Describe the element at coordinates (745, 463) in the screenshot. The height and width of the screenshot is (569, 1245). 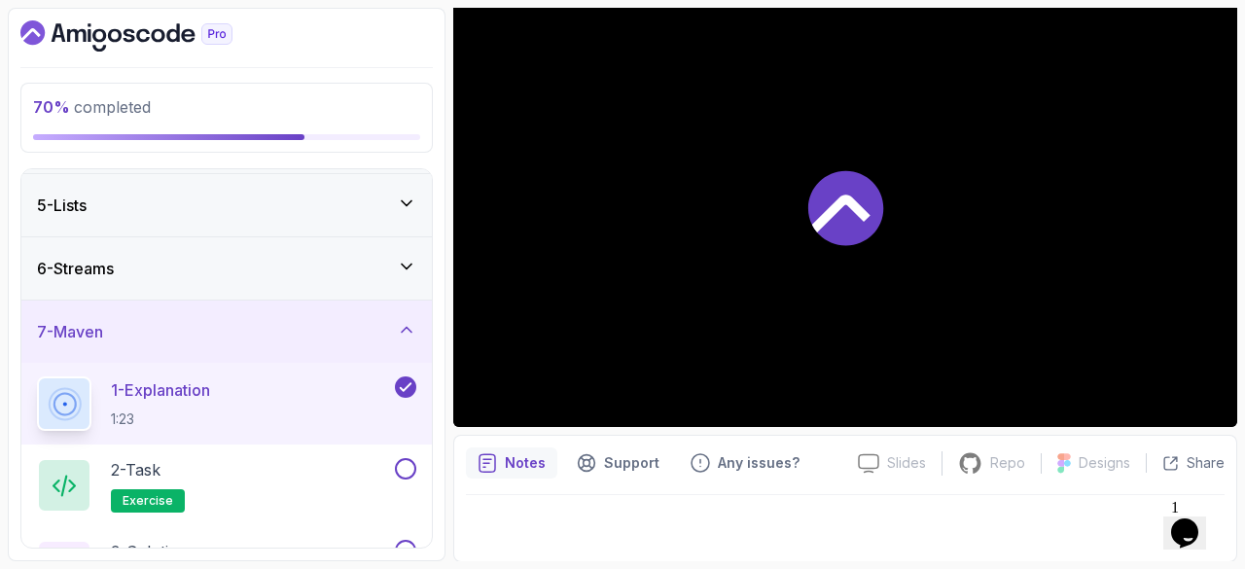
I see `button: Feedback button` at that location.